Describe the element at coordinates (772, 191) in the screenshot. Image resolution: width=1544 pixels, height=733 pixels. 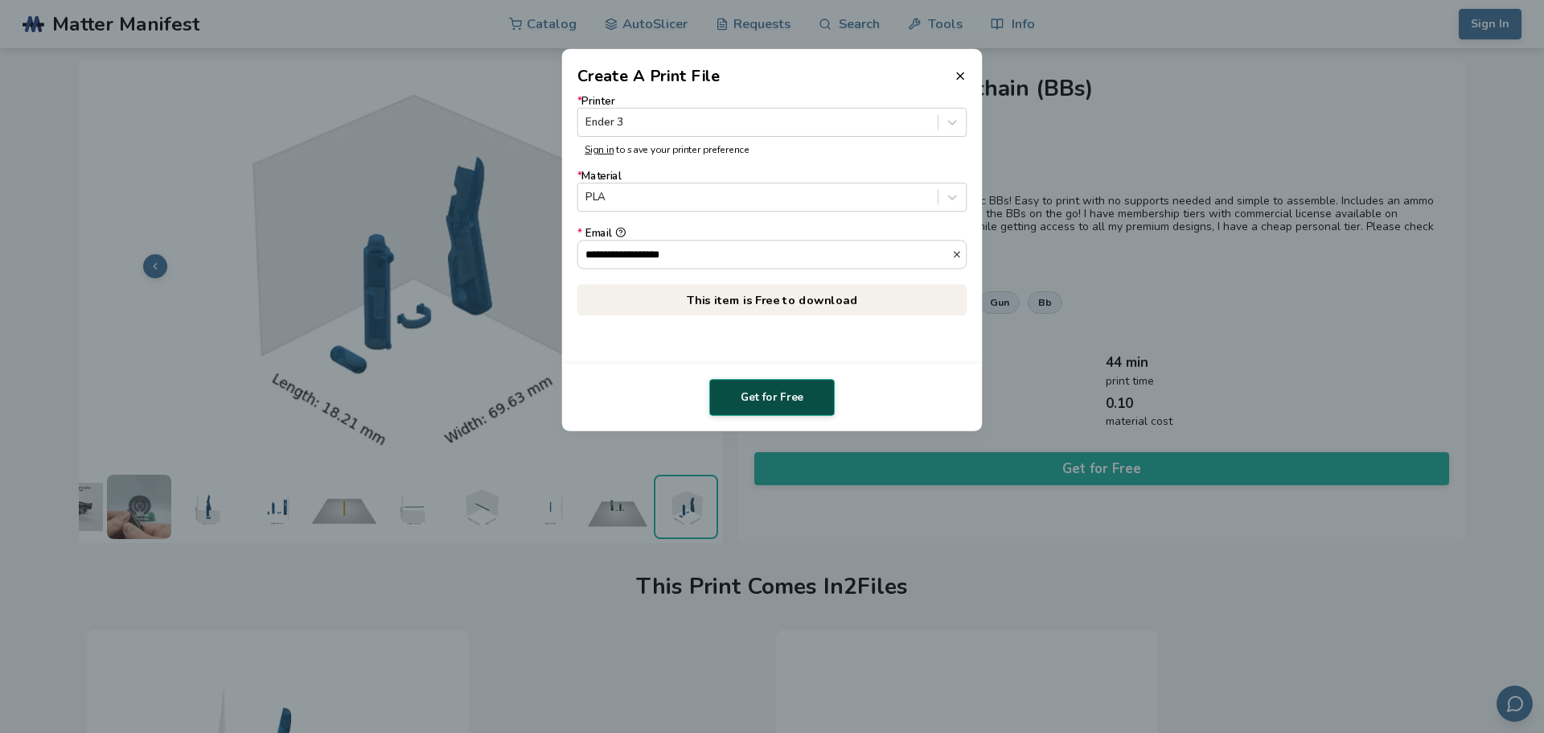
I see `label: Material` at that location.